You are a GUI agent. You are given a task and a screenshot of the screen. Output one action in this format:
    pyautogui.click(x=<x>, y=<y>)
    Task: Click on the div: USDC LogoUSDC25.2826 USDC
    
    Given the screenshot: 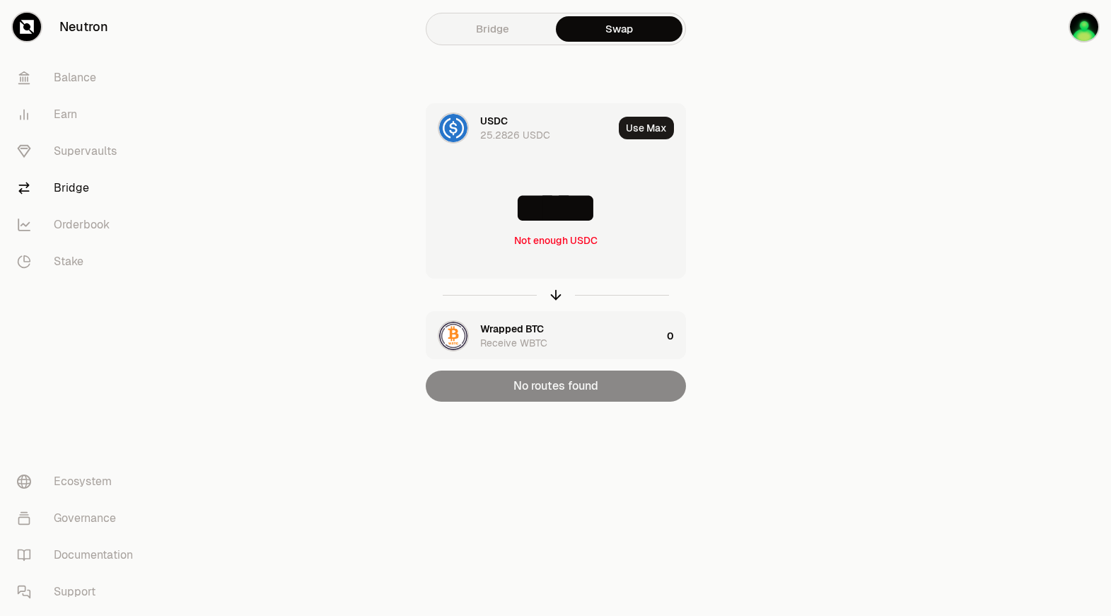 What is the action you would take?
    pyautogui.click(x=520, y=128)
    